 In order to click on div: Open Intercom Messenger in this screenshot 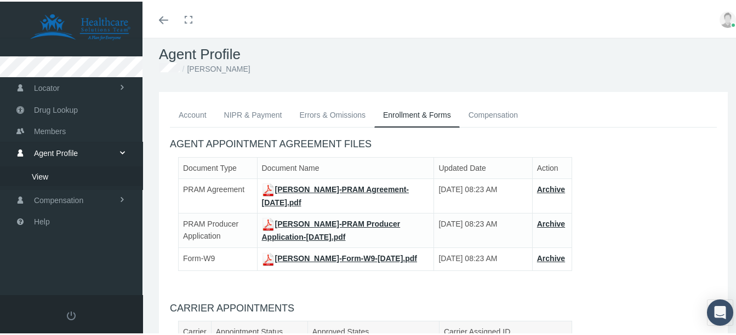, I will do `click(720, 311)`.